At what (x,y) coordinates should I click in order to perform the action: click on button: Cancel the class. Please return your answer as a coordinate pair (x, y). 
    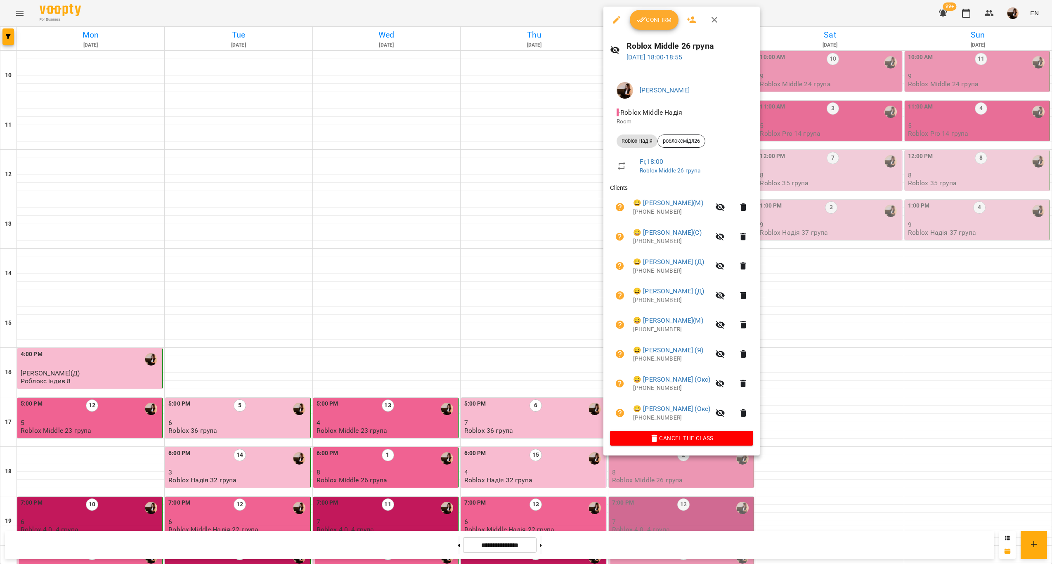
    Looking at the image, I should click on (681, 438).